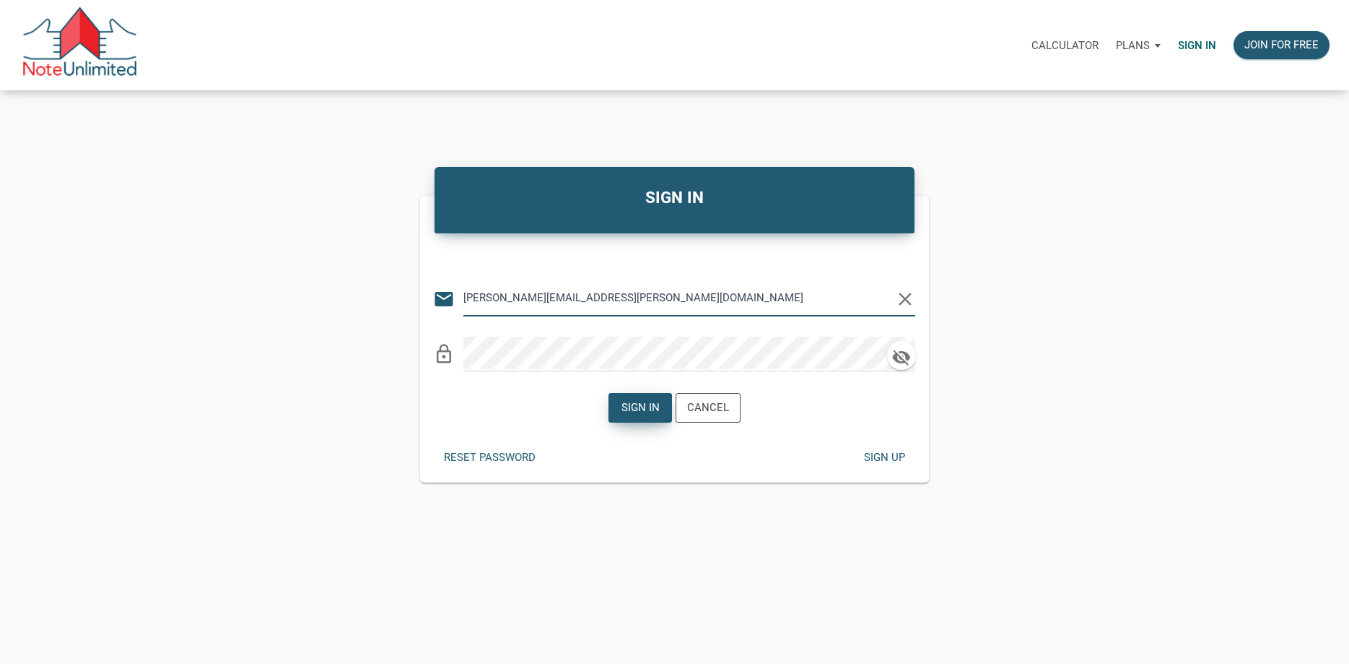 The height and width of the screenshot is (664, 1349). I want to click on i: lock_outline, so click(444, 354).